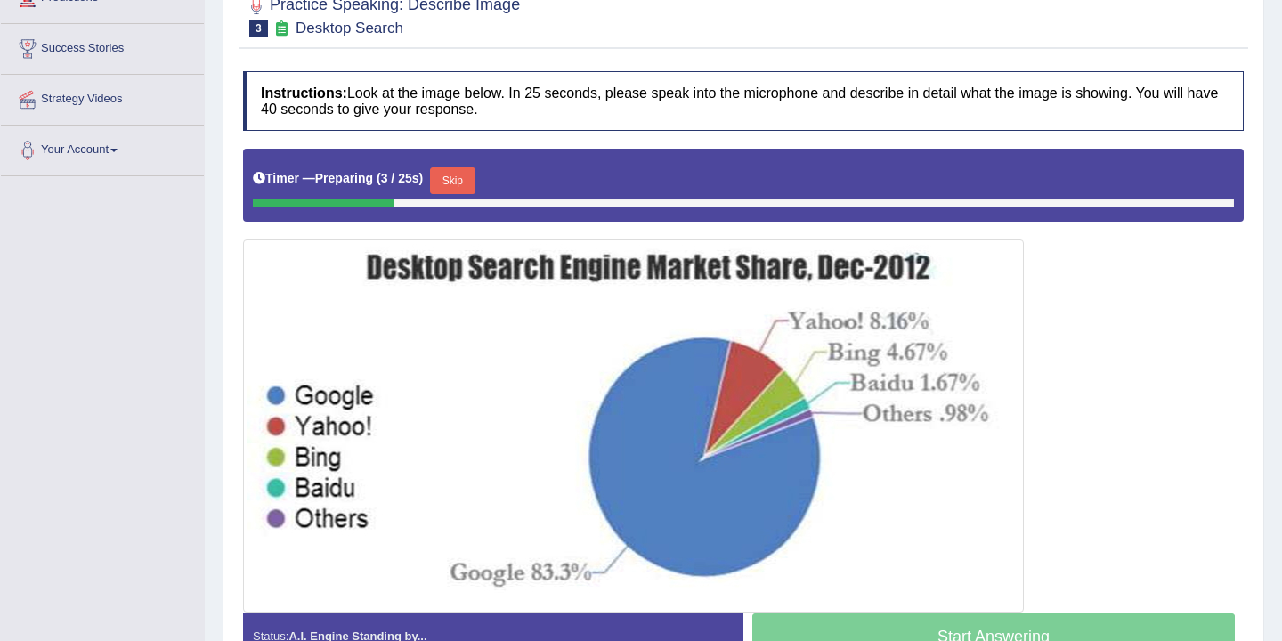 The height and width of the screenshot is (641, 1282). I want to click on button: Skip, so click(452, 181).